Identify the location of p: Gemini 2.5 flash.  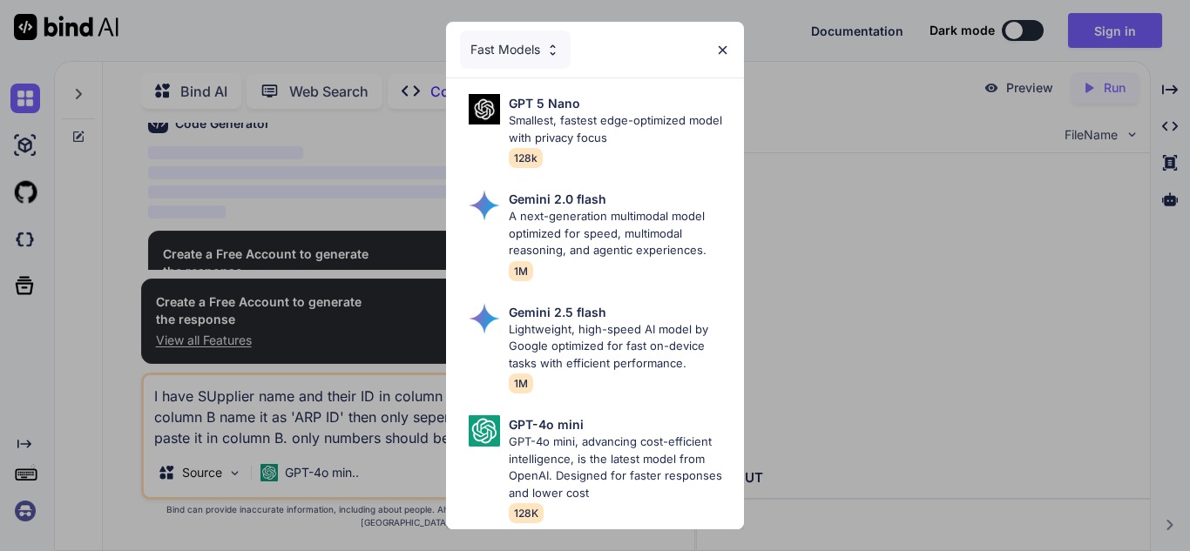
(558, 312).